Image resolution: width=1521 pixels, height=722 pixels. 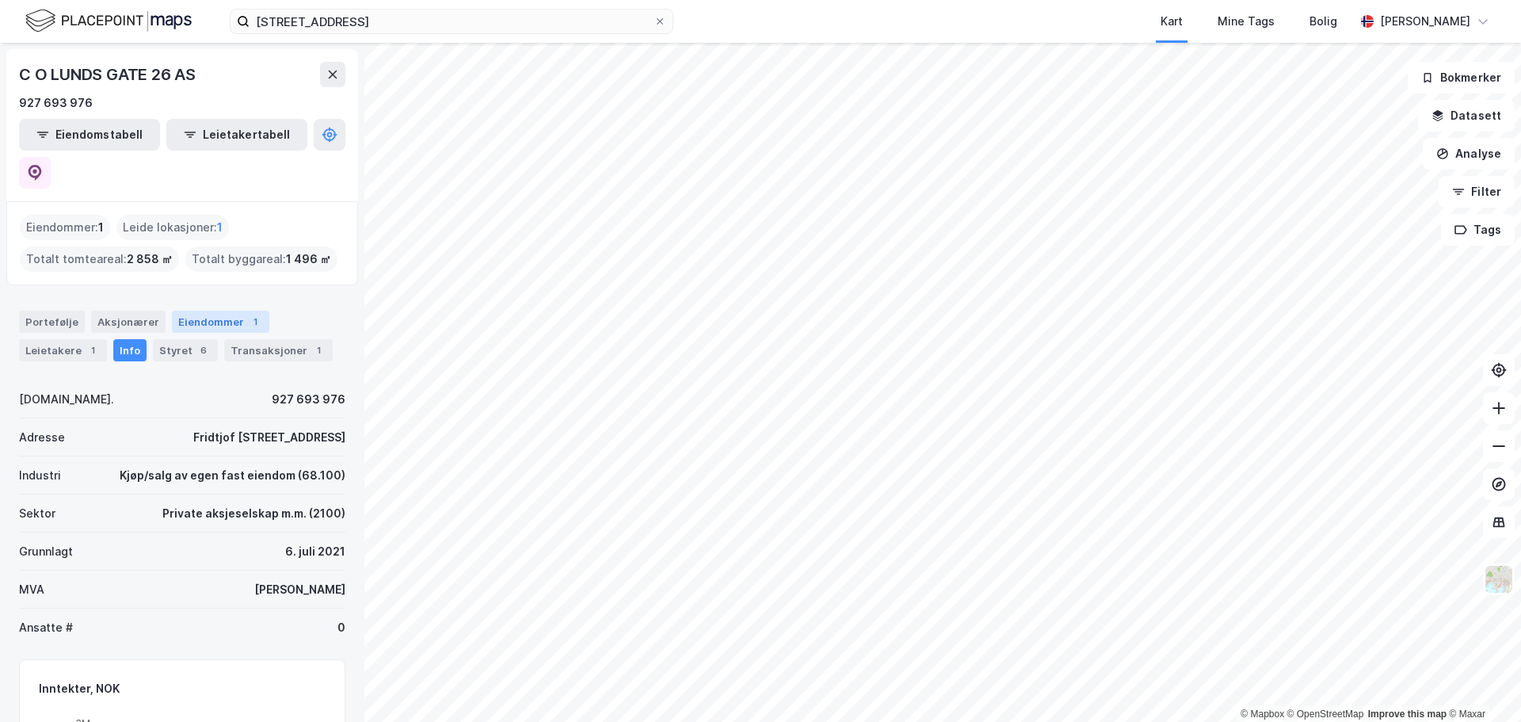 I want to click on div: Totalt tomteareal :, so click(x=99, y=259).